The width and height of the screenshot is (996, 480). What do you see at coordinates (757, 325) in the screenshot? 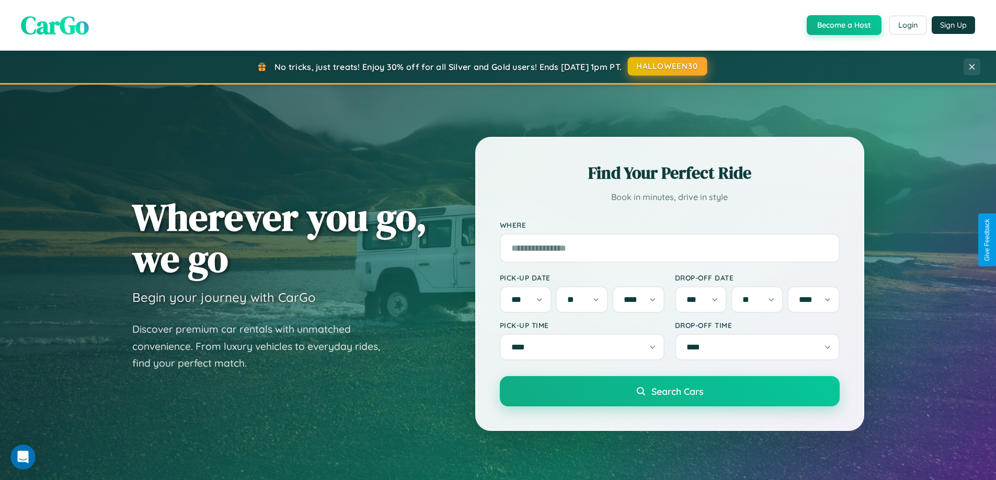
I see `label: Drop-off Time` at bounding box center [757, 325].